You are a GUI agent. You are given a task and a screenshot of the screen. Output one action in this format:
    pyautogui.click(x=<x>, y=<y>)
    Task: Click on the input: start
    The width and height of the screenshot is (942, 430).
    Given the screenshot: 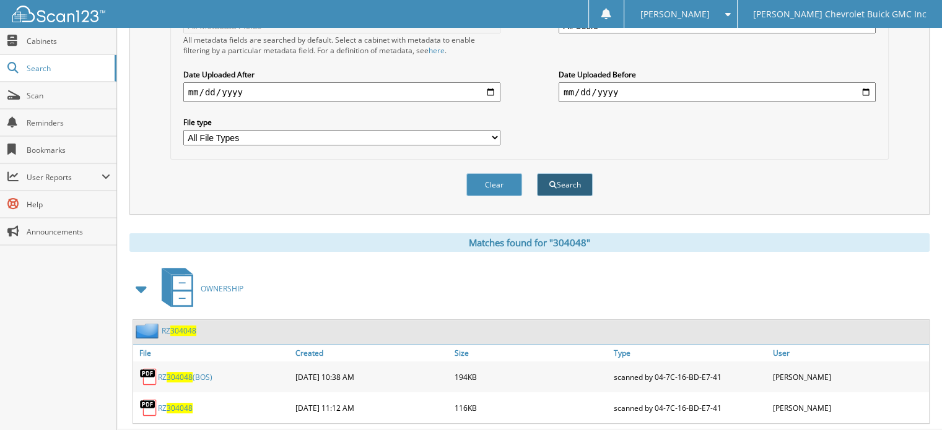 What is the action you would take?
    pyautogui.click(x=342, y=92)
    